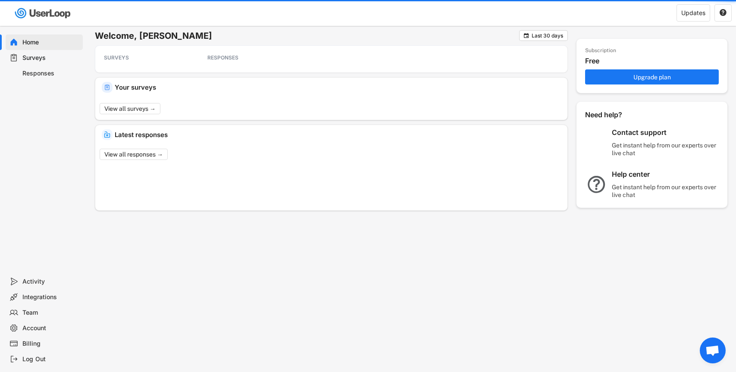  I want to click on div: Home, so click(51, 42).